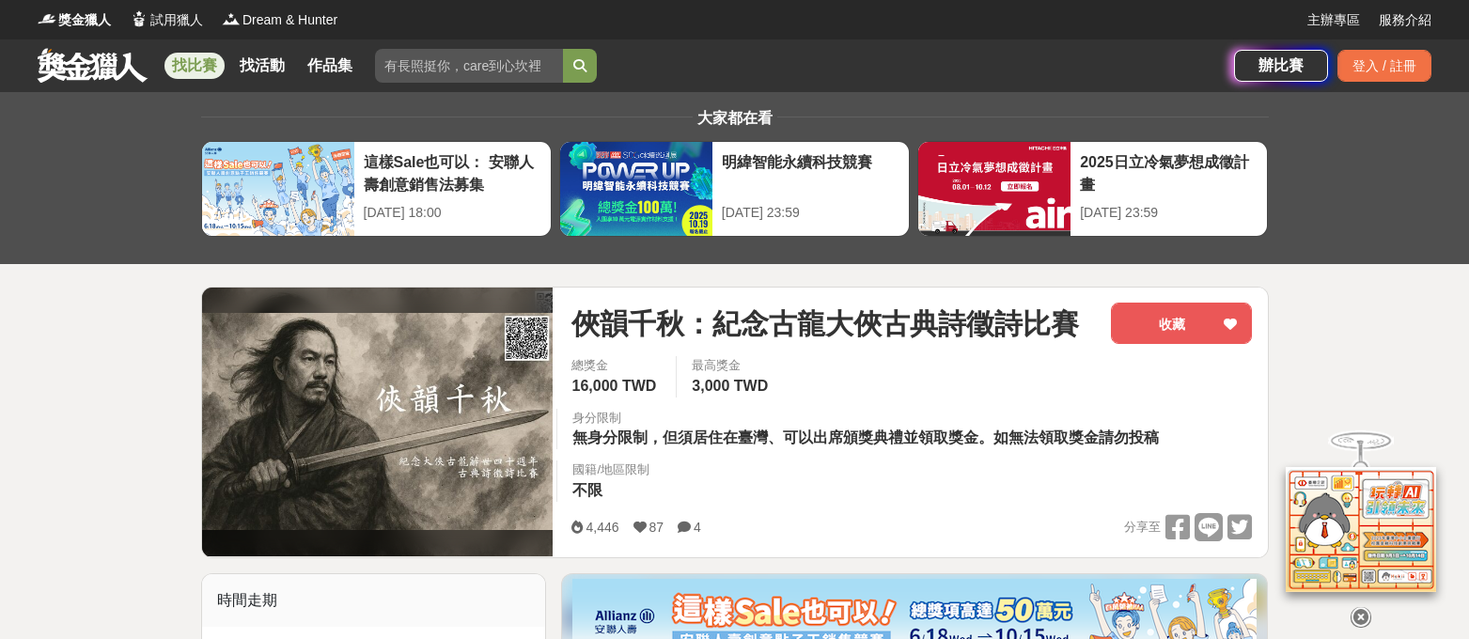 The width and height of the screenshot is (1469, 639). I want to click on span: Dream & Hunter, so click(290, 20).